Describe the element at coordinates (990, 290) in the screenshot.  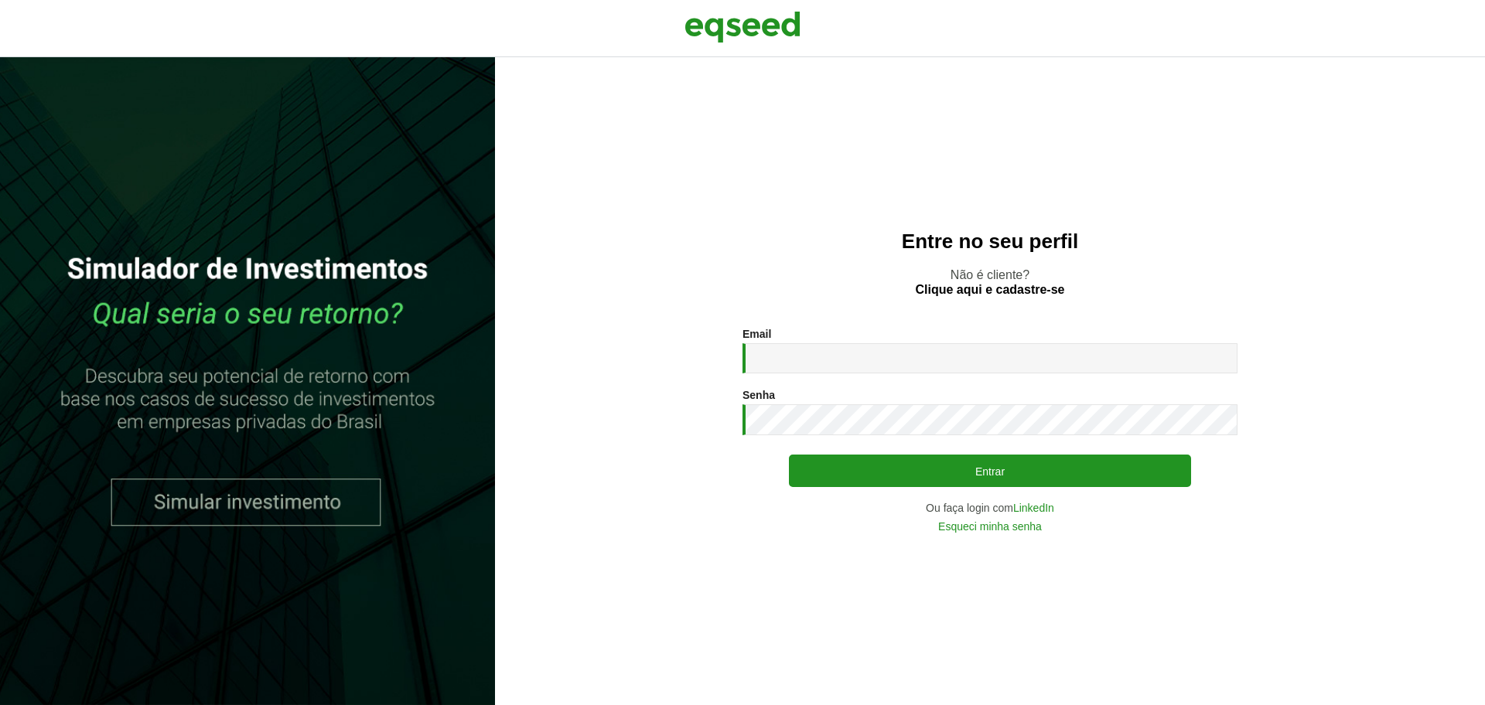
I see `a: Clique aqui e cadastre-se` at that location.